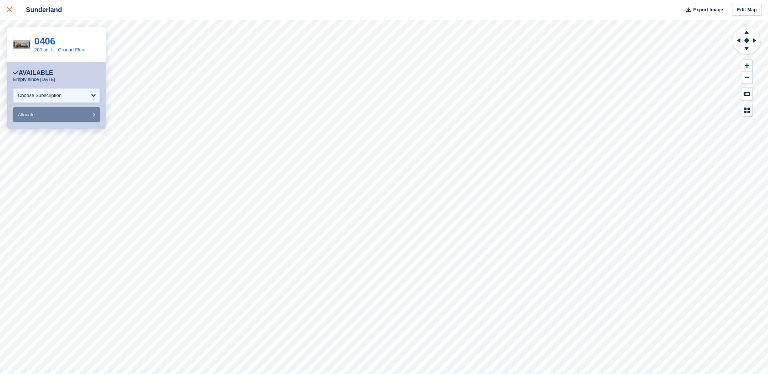 This screenshot has height=374, width=768. Describe the element at coordinates (45, 41) in the screenshot. I see `a: 0406` at that location.